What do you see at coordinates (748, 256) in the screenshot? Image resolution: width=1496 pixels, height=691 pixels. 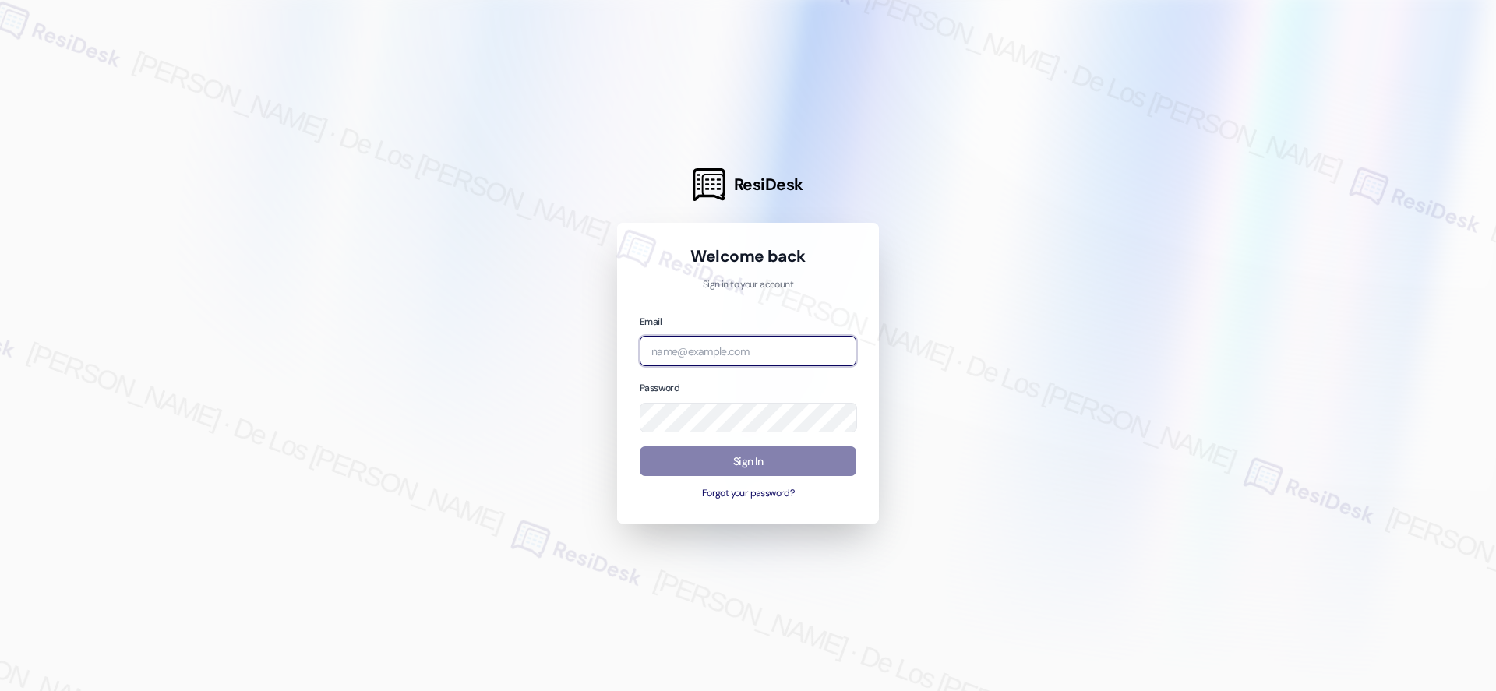 I see `h1: Welcome back` at bounding box center [748, 256].